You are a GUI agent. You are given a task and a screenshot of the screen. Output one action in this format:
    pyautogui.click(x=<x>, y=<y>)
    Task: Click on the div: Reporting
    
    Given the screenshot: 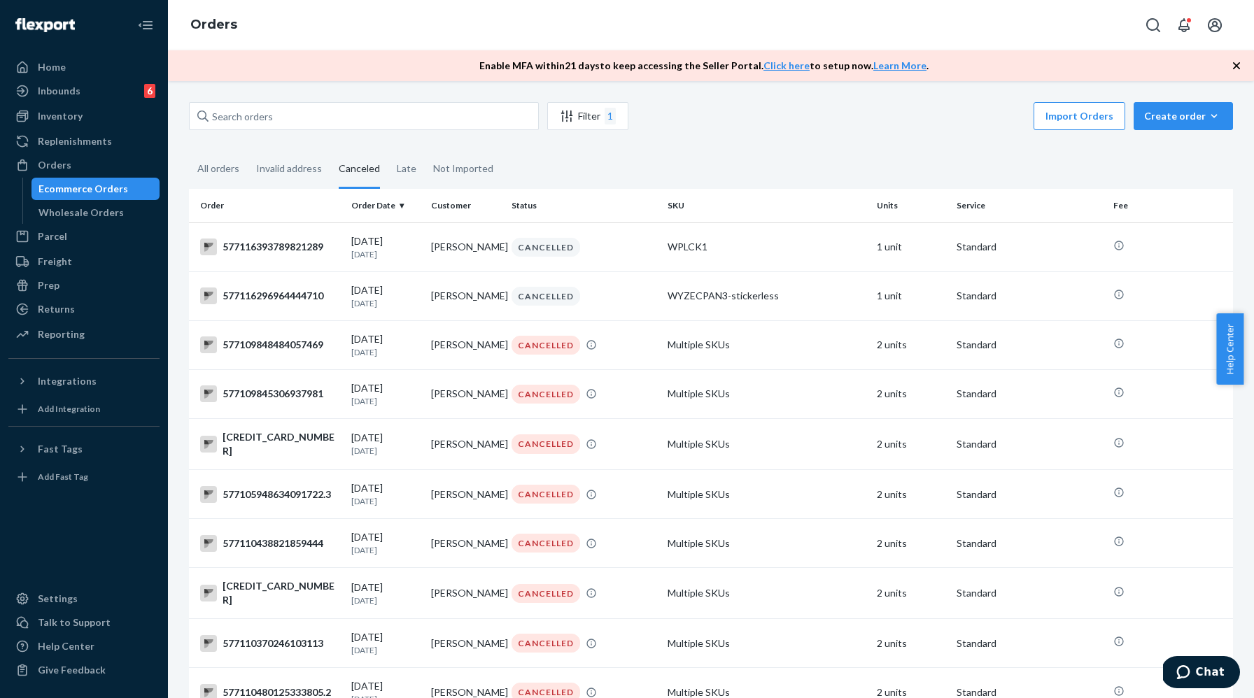 What is the action you would take?
    pyautogui.click(x=61, y=334)
    